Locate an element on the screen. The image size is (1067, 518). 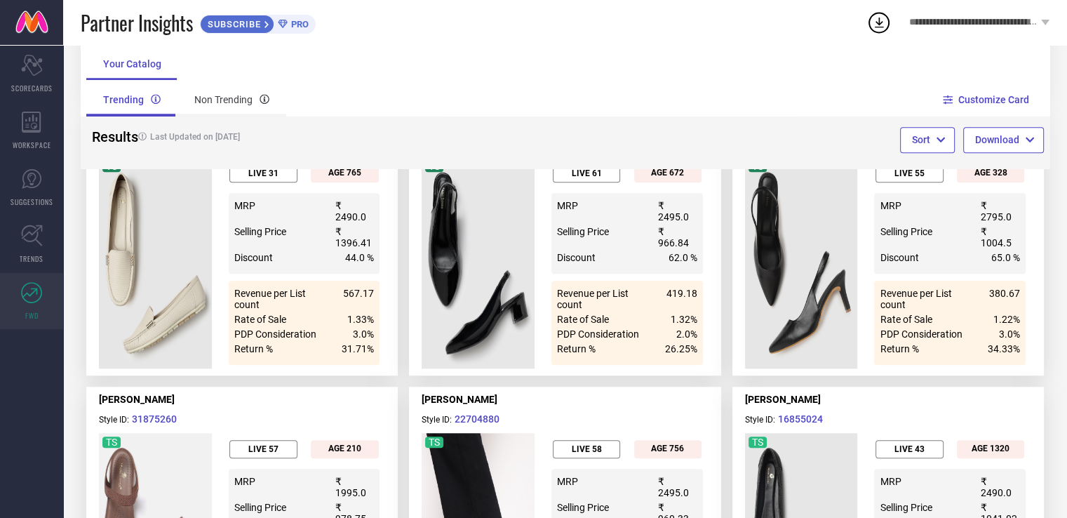
div: 2.0% is located at coordinates (687, 334).